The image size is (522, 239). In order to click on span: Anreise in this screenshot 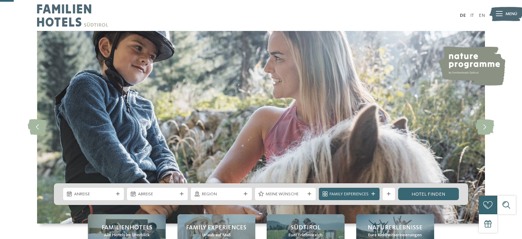, I will do `click(94, 194)`.